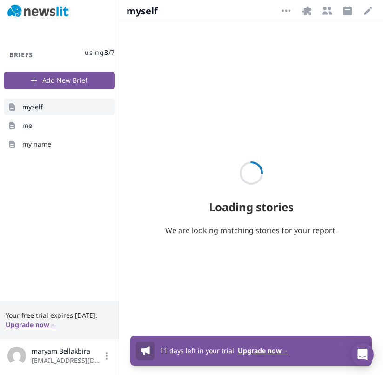  What do you see at coordinates (37, 144) in the screenshot?
I see `span: my name` at bounding box center [37, 144].